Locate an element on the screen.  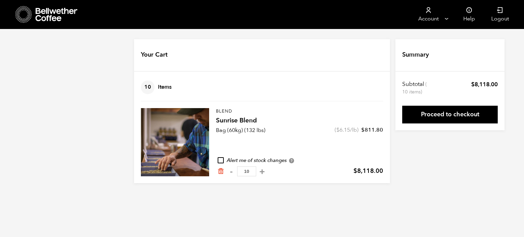
p: Bag (60kg) (132 lbs) is located at coordinates (240, 130).